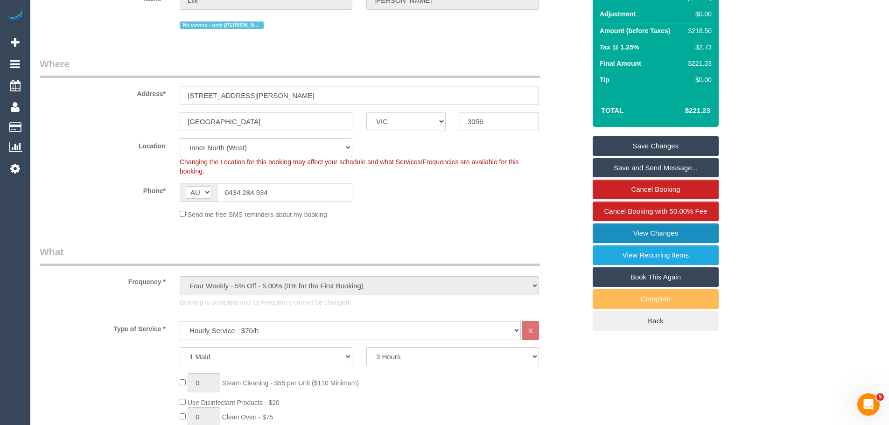 The image size is (889, 425). What do you see at coordinates (290, 255) in the screenshot?
I see `legend: What` at bounding box center [290, 255].